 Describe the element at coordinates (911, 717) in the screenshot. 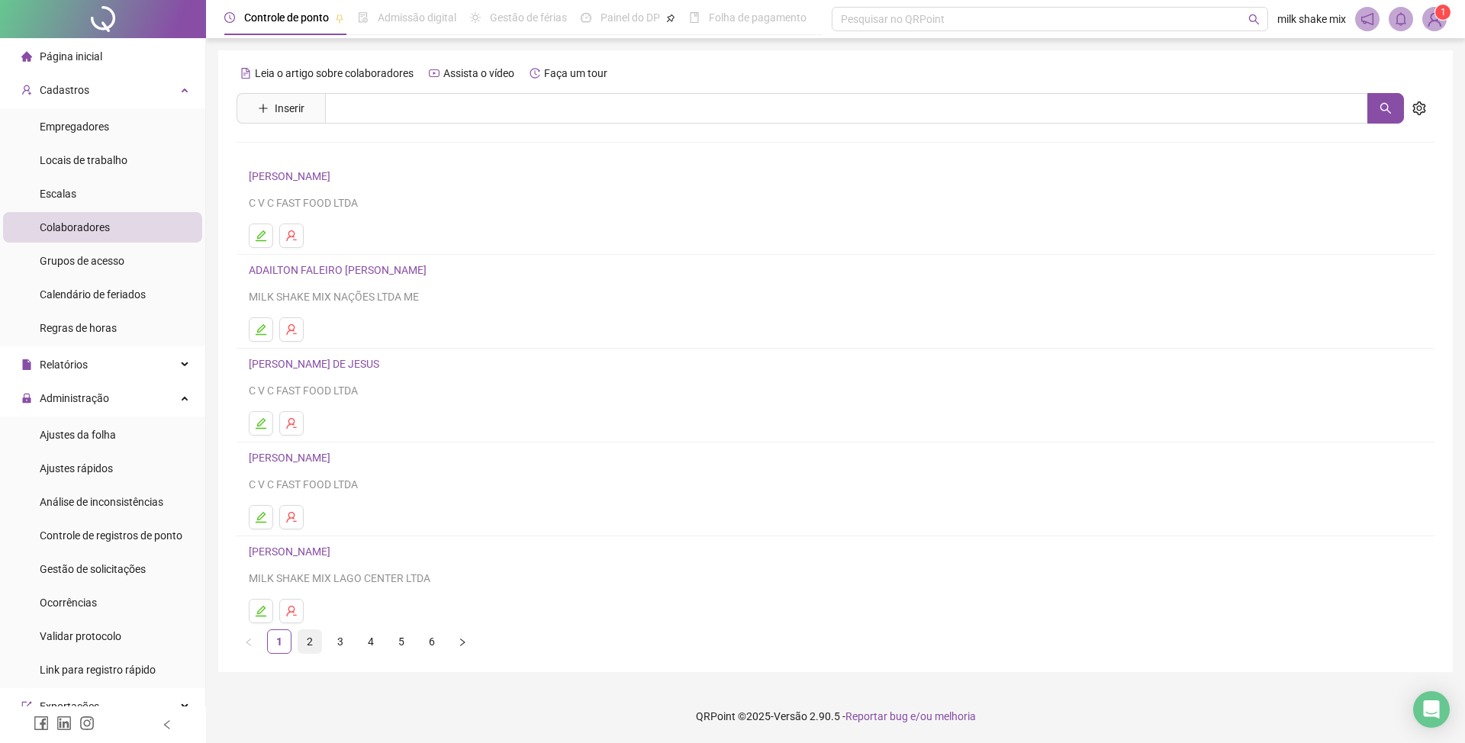

I see `span: Reportar bug e/ou melhoria` at that location.